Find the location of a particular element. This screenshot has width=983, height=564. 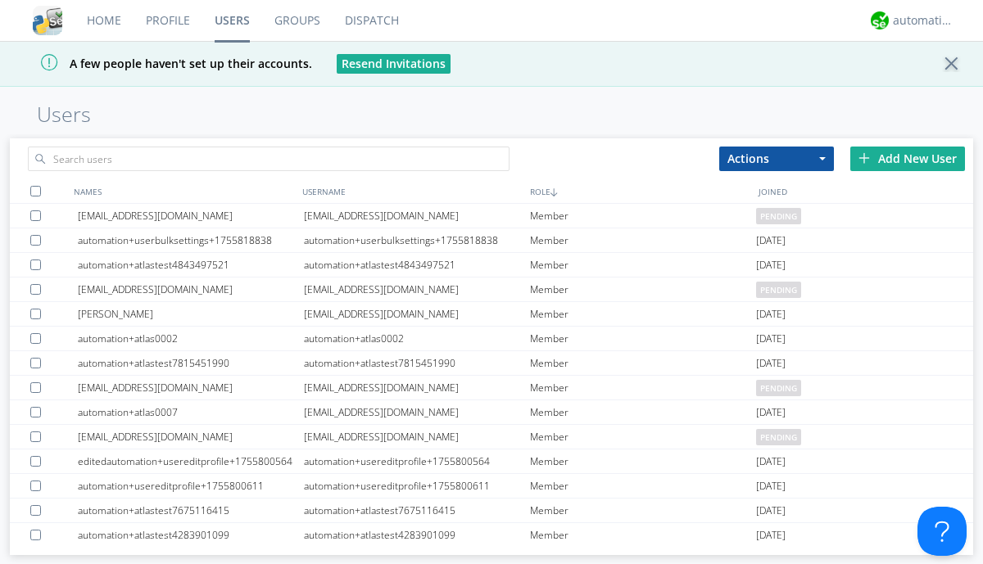

button: Actions is located at coordinates (776, 159).